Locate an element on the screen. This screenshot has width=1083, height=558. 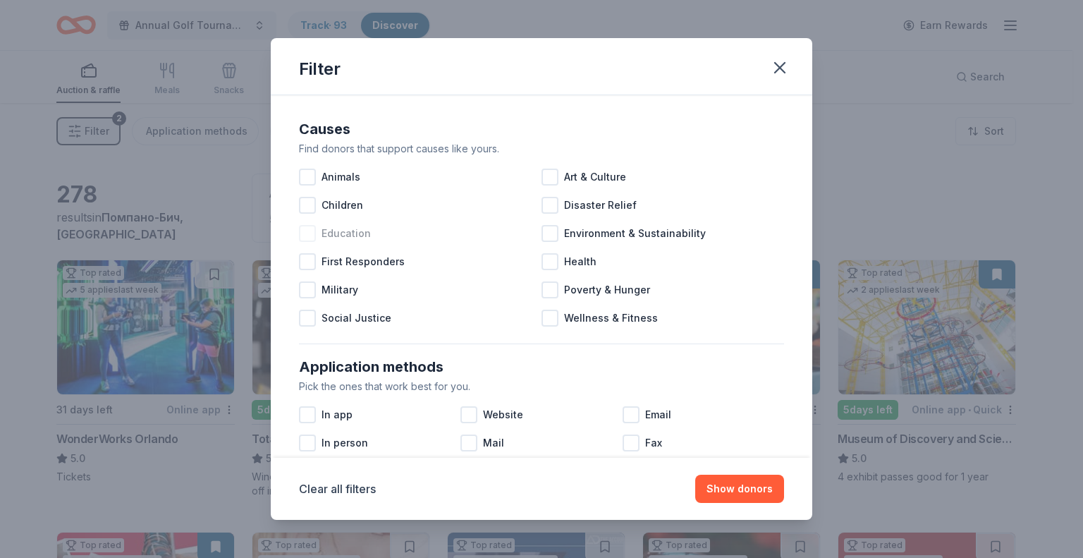
span: Military is located at coordinates (340, 290).